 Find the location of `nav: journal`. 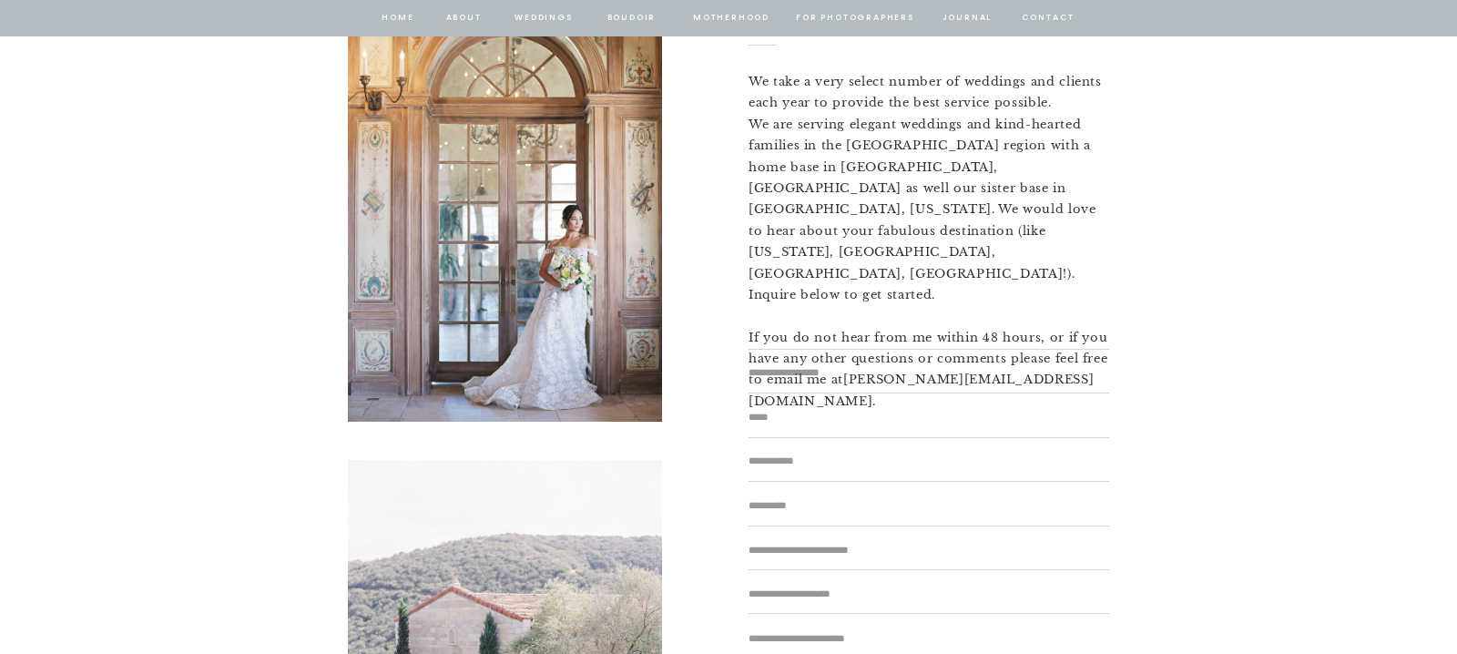

nav: journal is located at coordinates (967, 18).